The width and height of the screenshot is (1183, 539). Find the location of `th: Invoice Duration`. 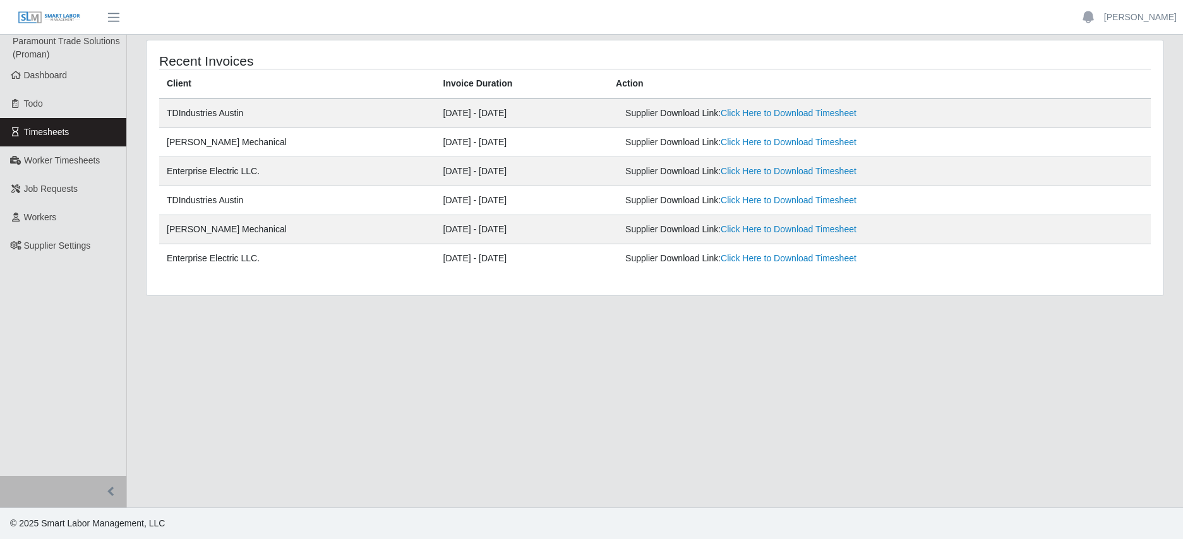

th: Invoice Duration is located at coordinates (522, 84).